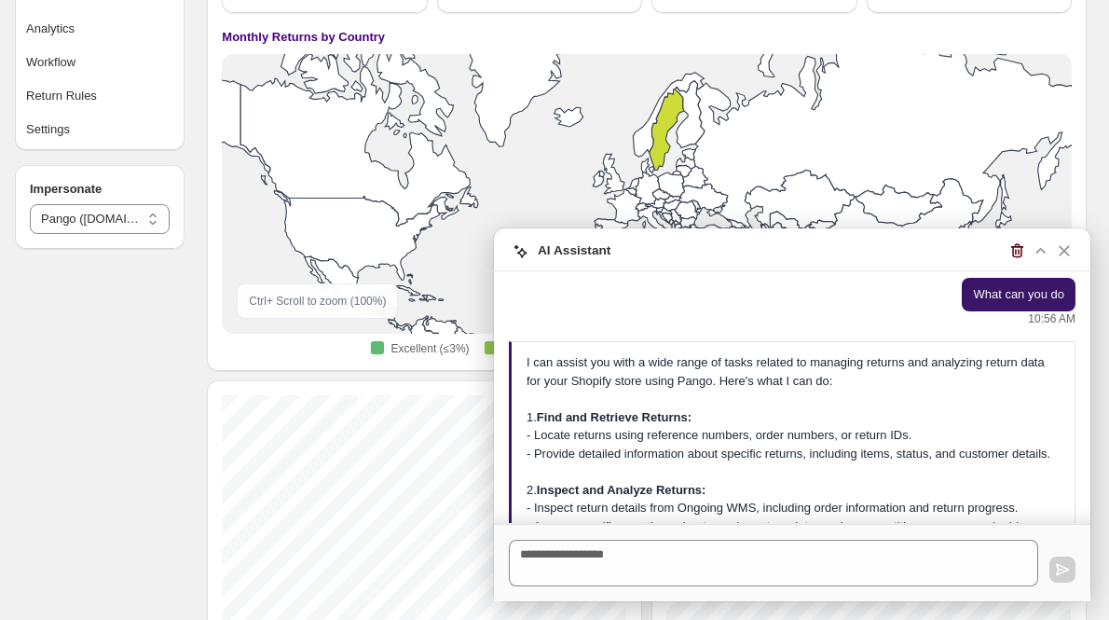 The height and width of the screenshot is (620, 1109). What do you see at coordinates (317, 301) in the screenshot?
I see `div: Ctrl + Scroll to zoom ( 100 %)` at bounding box center [317, 301].